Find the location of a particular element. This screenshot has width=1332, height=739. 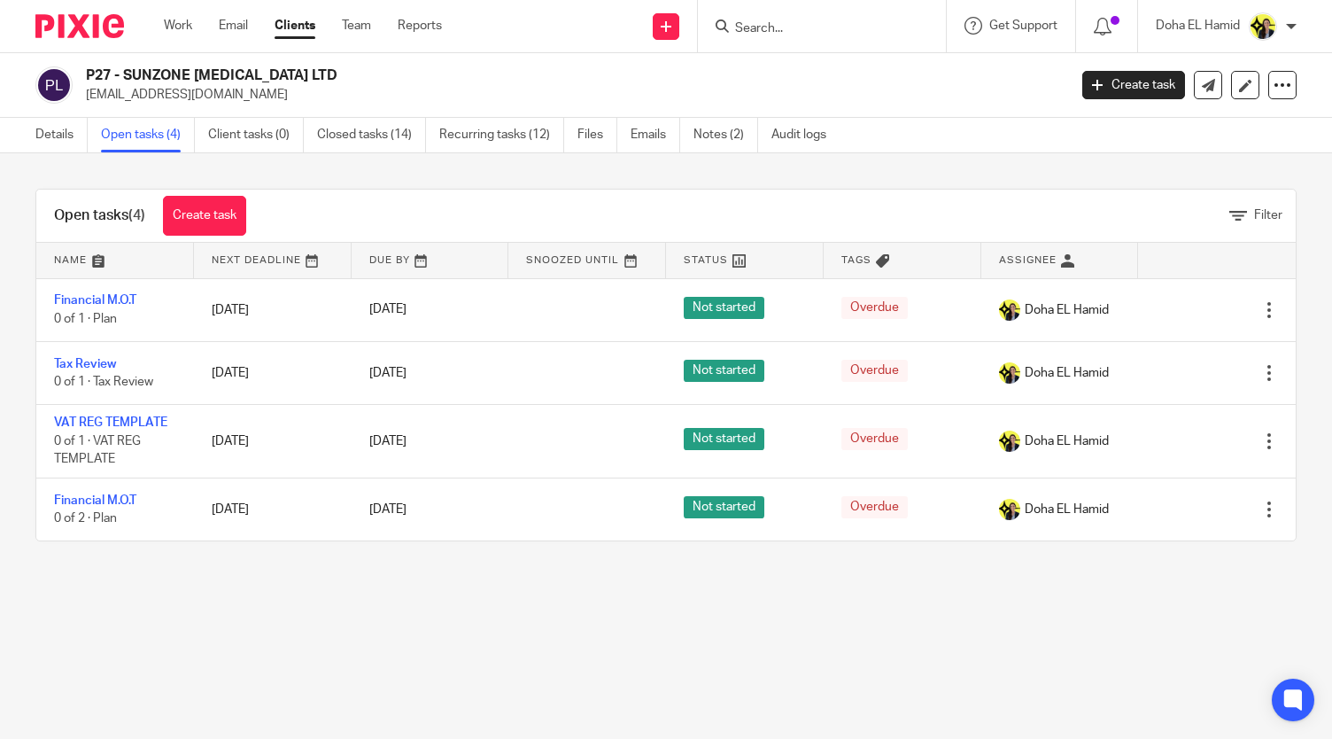

a: Files is located at coordinates (597, 135).